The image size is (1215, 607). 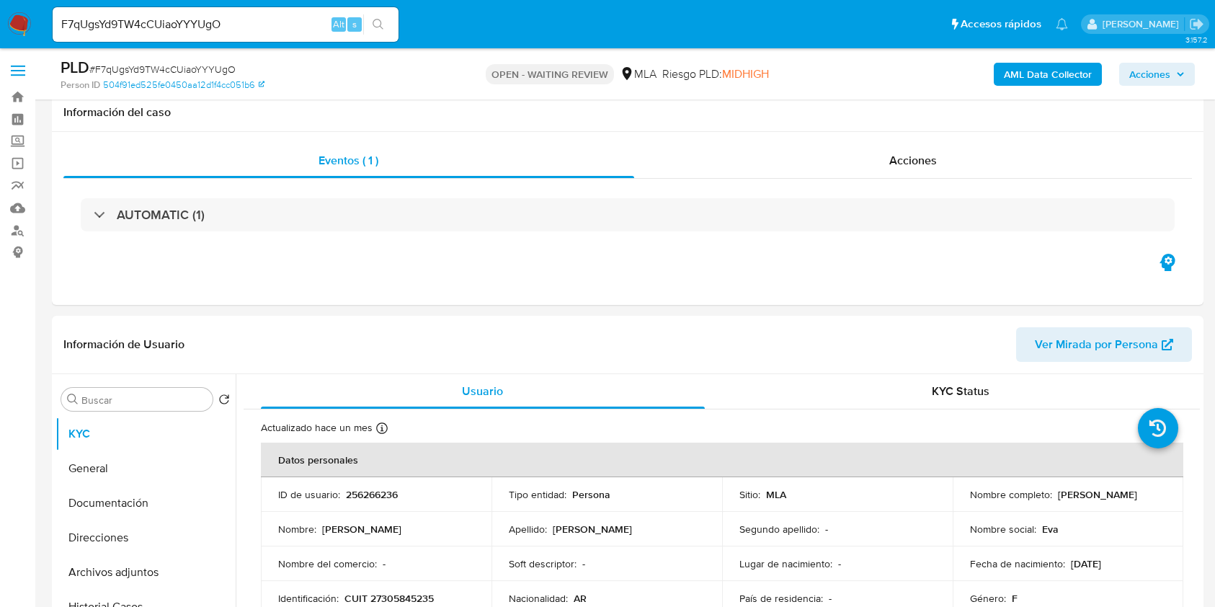 I want to click on h3: AUTOMATIC (1), so click(x=161, y=215).